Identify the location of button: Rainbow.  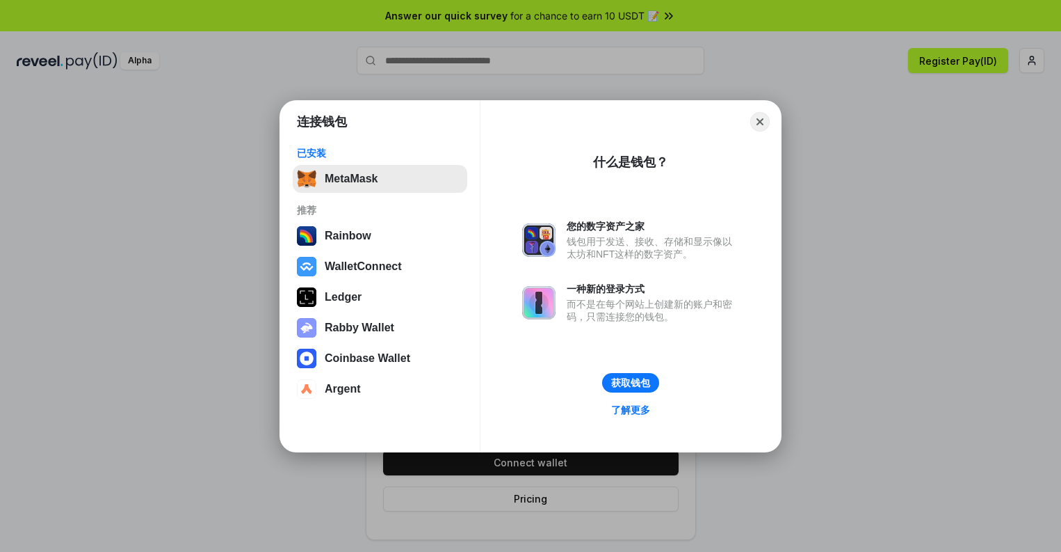
(380, 236).